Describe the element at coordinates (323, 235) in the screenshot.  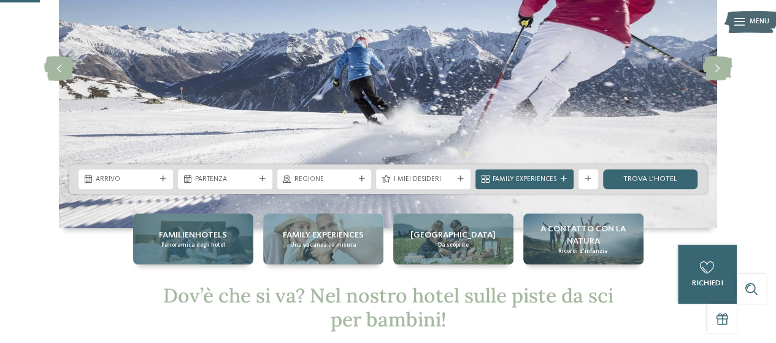
I see `span: Family experiences` at that location.